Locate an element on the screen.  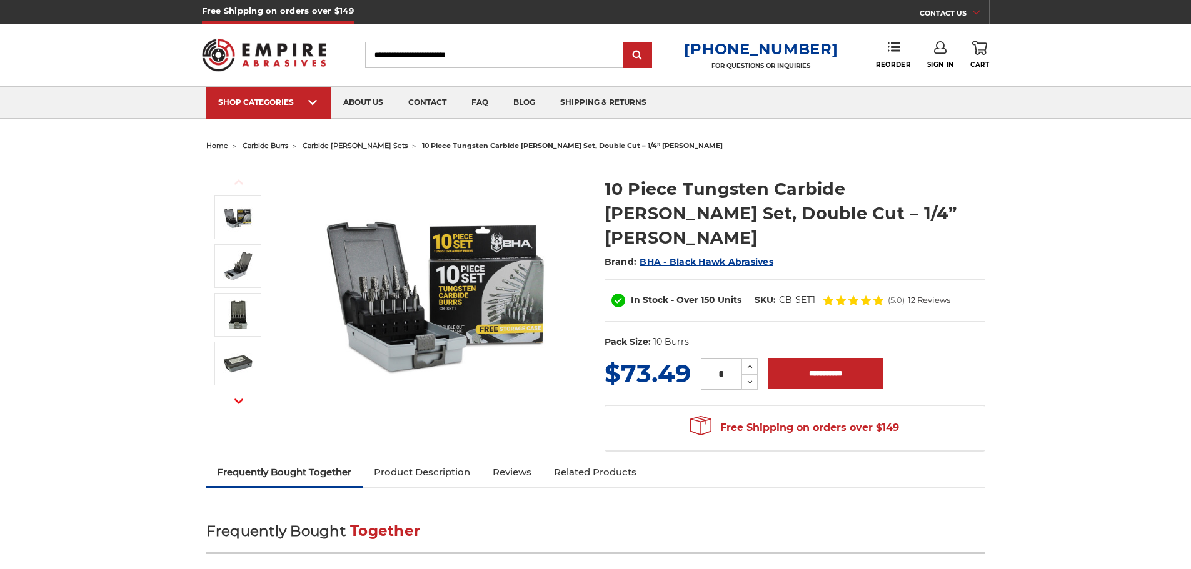
a: Frequently Bought Together is located at coordinates (284, 472).